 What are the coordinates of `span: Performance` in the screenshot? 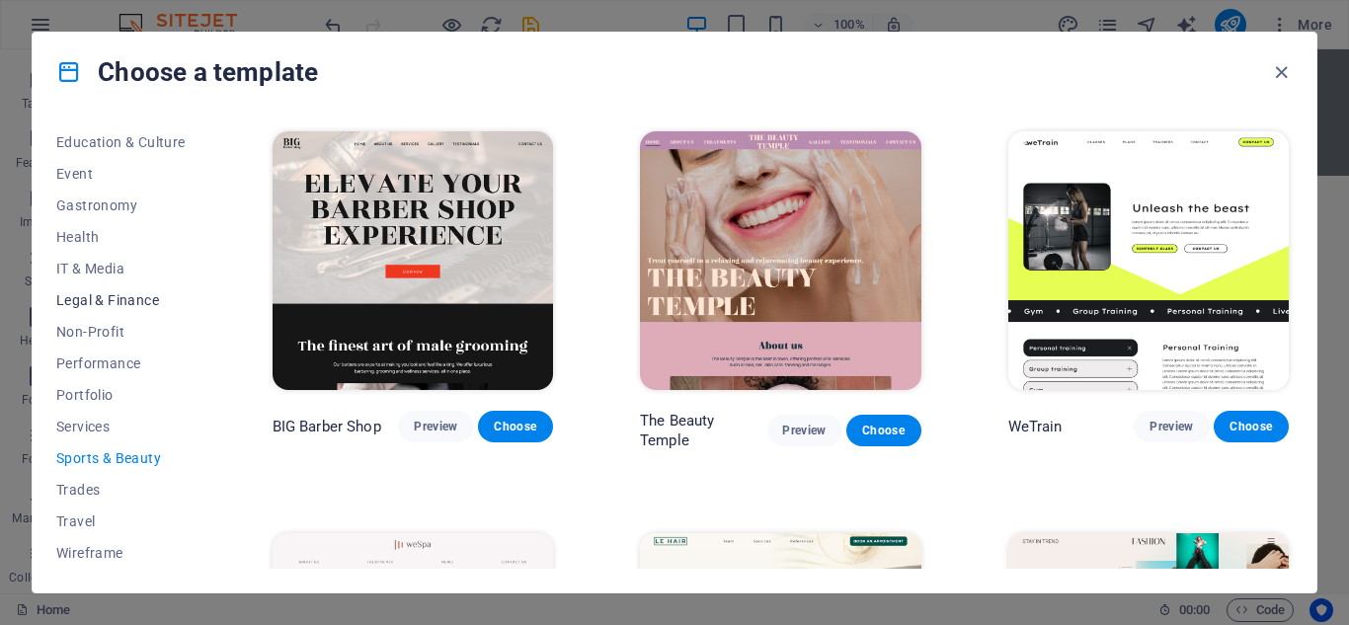 It's located at (121, 364).